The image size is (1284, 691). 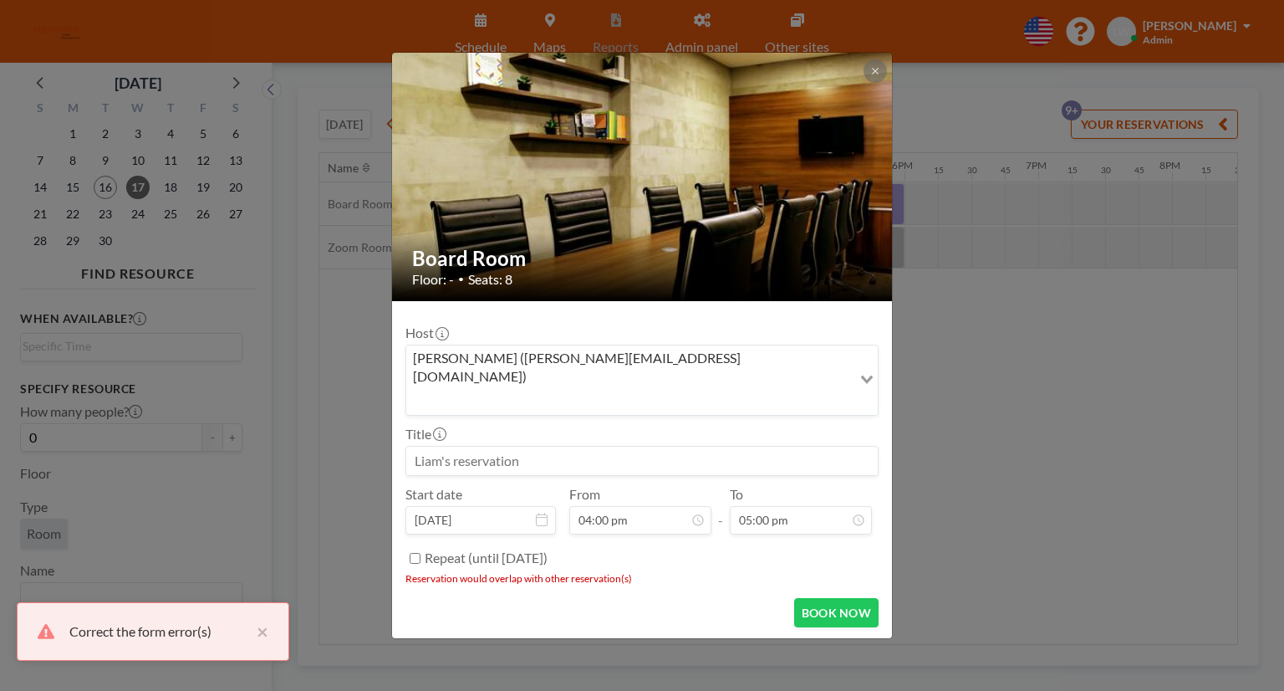 I want to click on span: Seats: 8, so click(x=490, y=279).